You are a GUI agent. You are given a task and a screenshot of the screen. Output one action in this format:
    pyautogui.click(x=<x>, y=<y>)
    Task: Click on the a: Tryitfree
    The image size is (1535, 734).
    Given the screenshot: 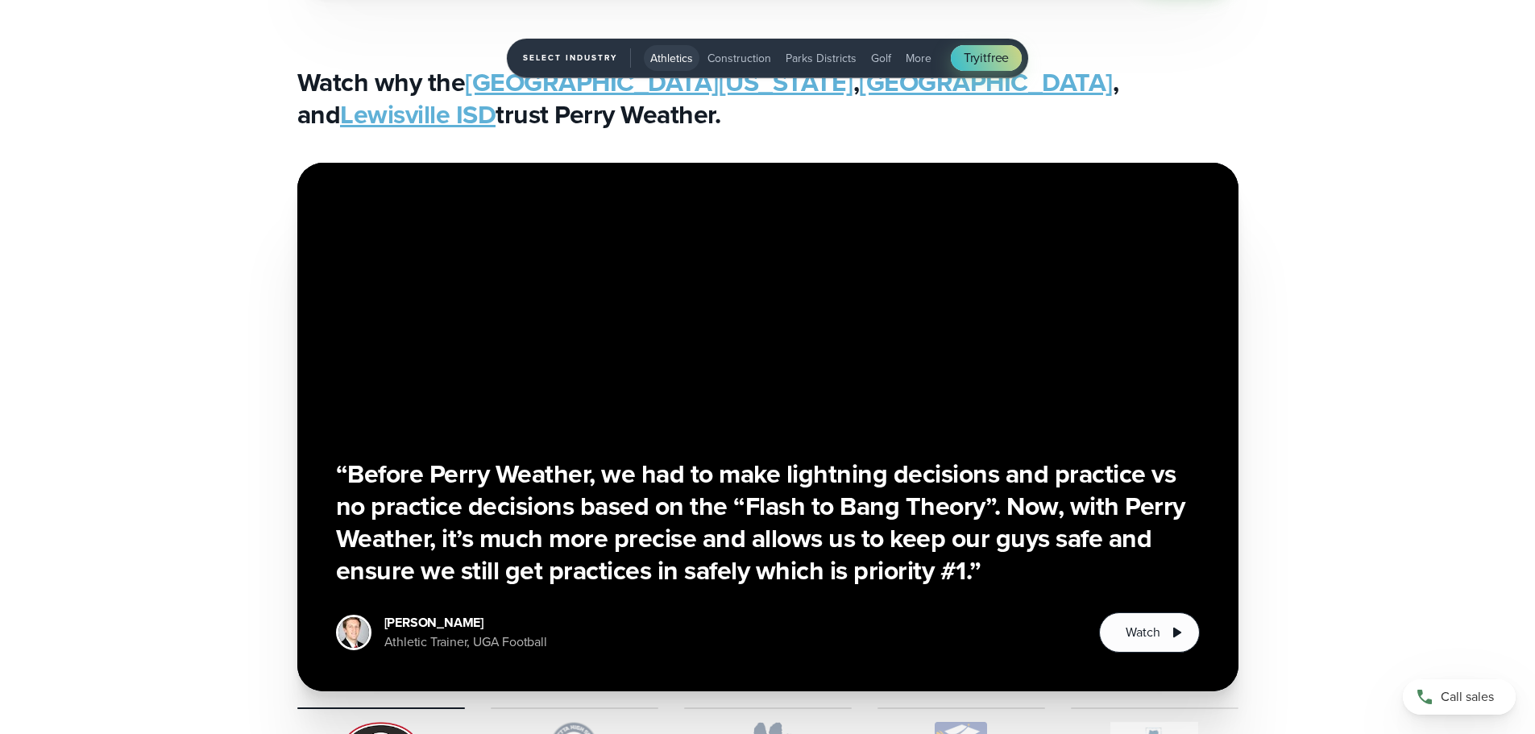 What is the action you would take?
    pyautogui.click(x=987, y=58)
    